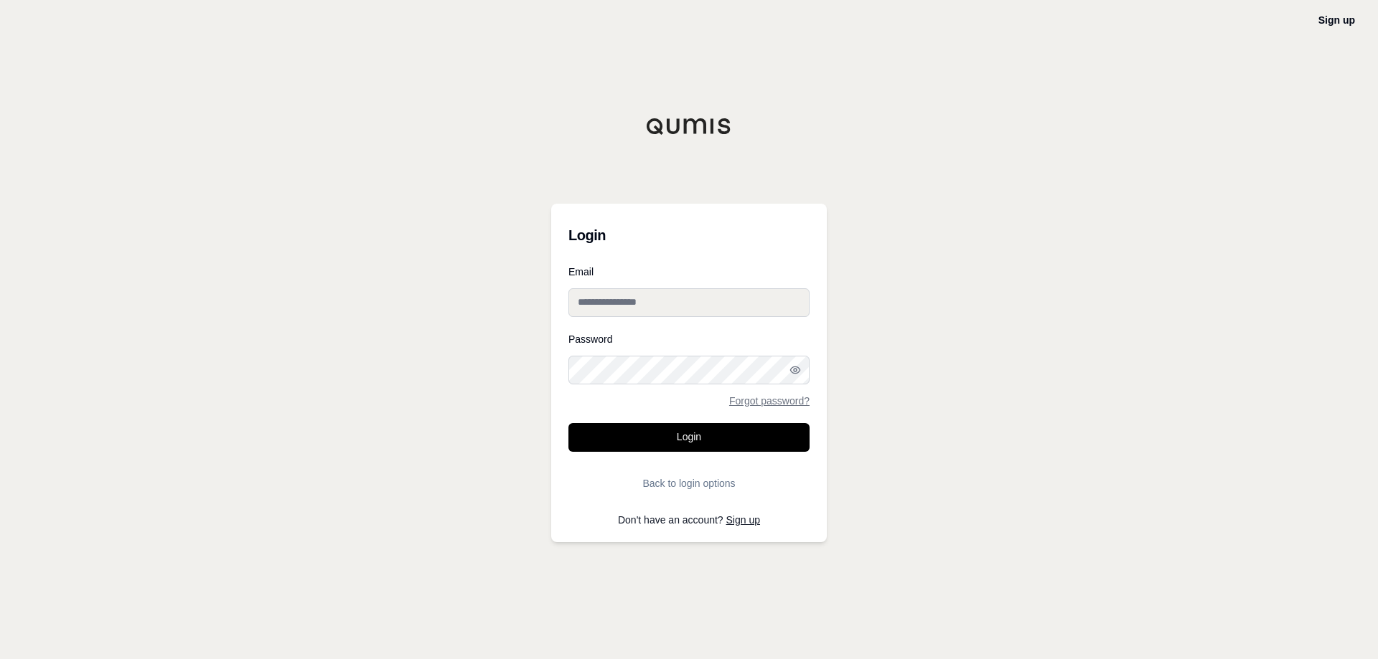  What do you see at coordinates (689, 235) in the screenshot?
I see `h3: Login` at bounding box center [689, 235].